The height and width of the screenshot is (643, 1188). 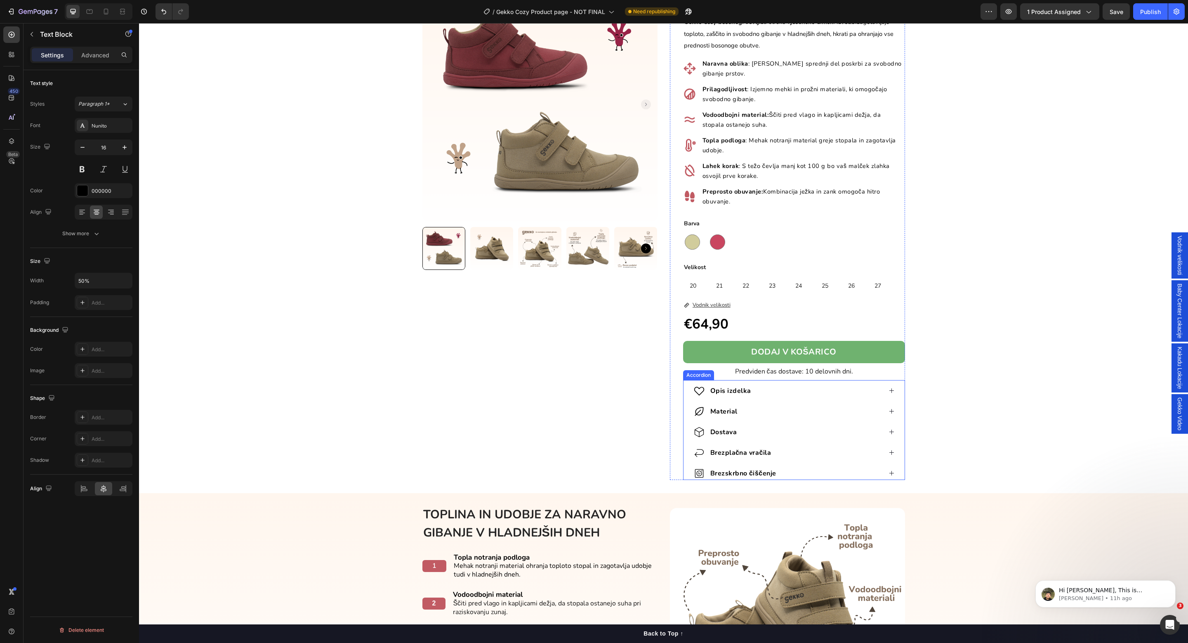 What do you see at coordinates (653, 97) in the screenshot?
I see `span: Ščiti pred vlago in kapljicami dežja, da stopala ostanejo suha.` at bounding box center [653, 97].